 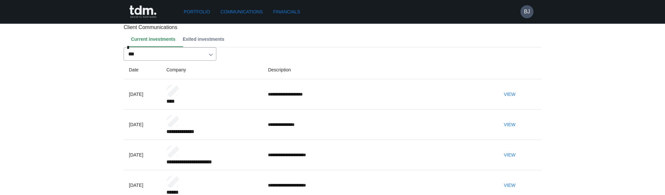 I want to click on th: Date, so click(x=142, y=70).